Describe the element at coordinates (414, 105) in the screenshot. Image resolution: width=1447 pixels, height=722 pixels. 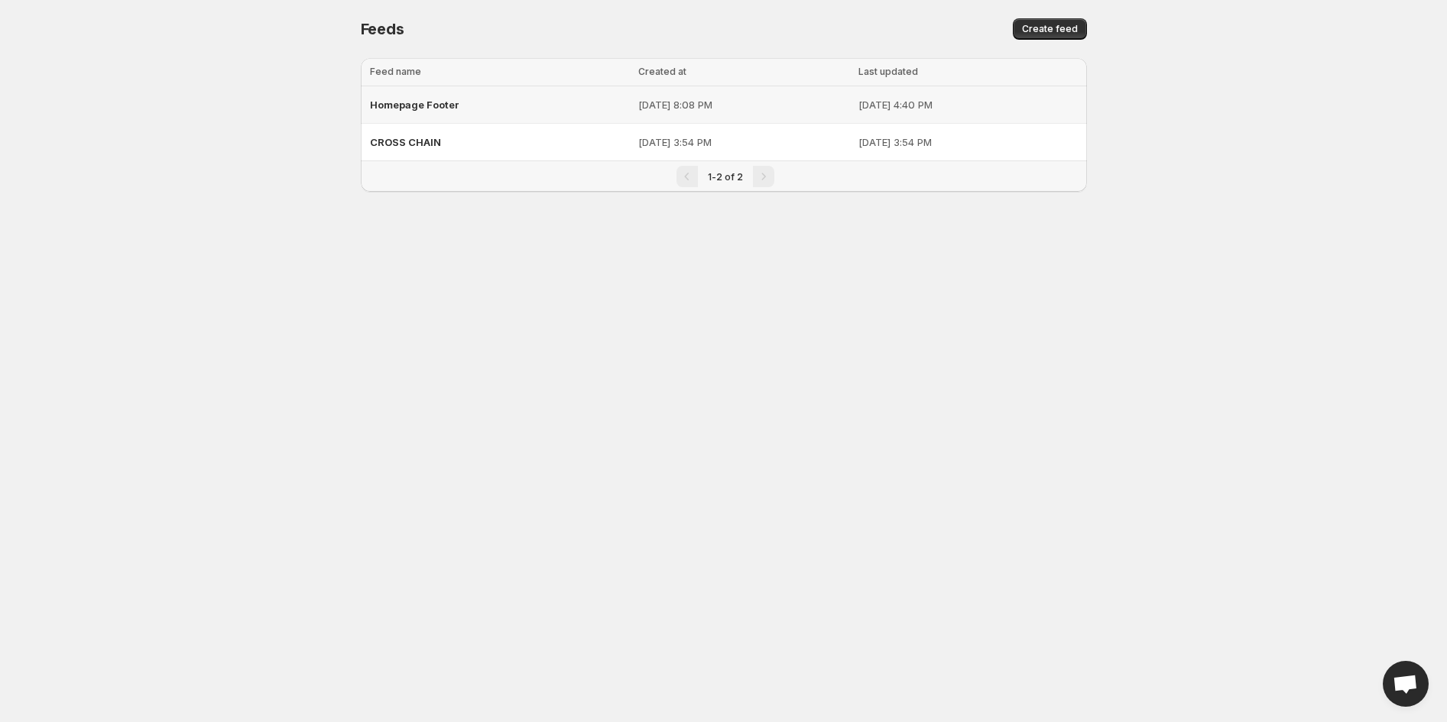
I see `span: Homepage Footer` at that location.